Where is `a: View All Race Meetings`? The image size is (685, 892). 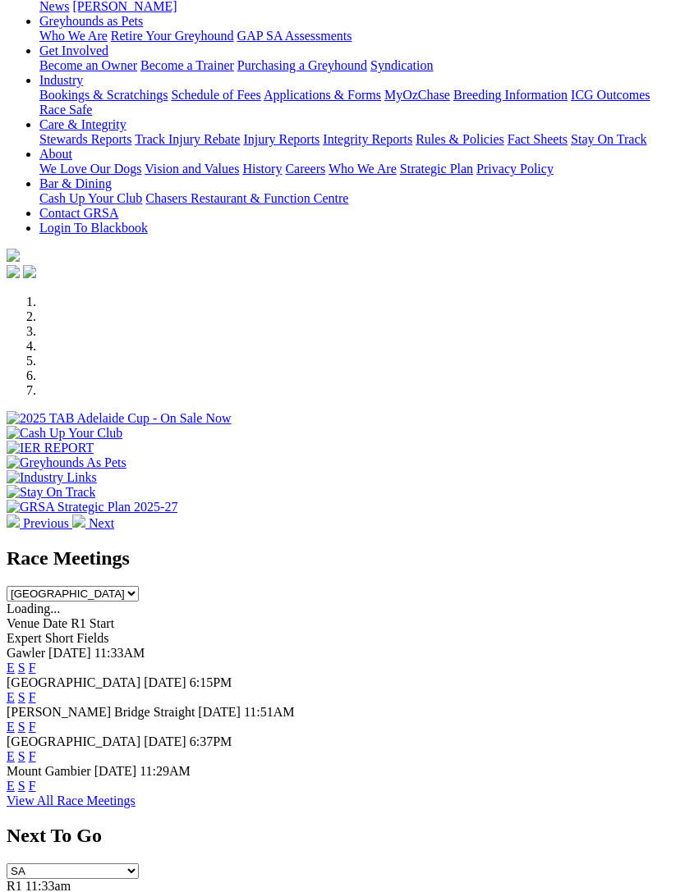
a: View All Race Meetings is located at coordinates (71, 800).